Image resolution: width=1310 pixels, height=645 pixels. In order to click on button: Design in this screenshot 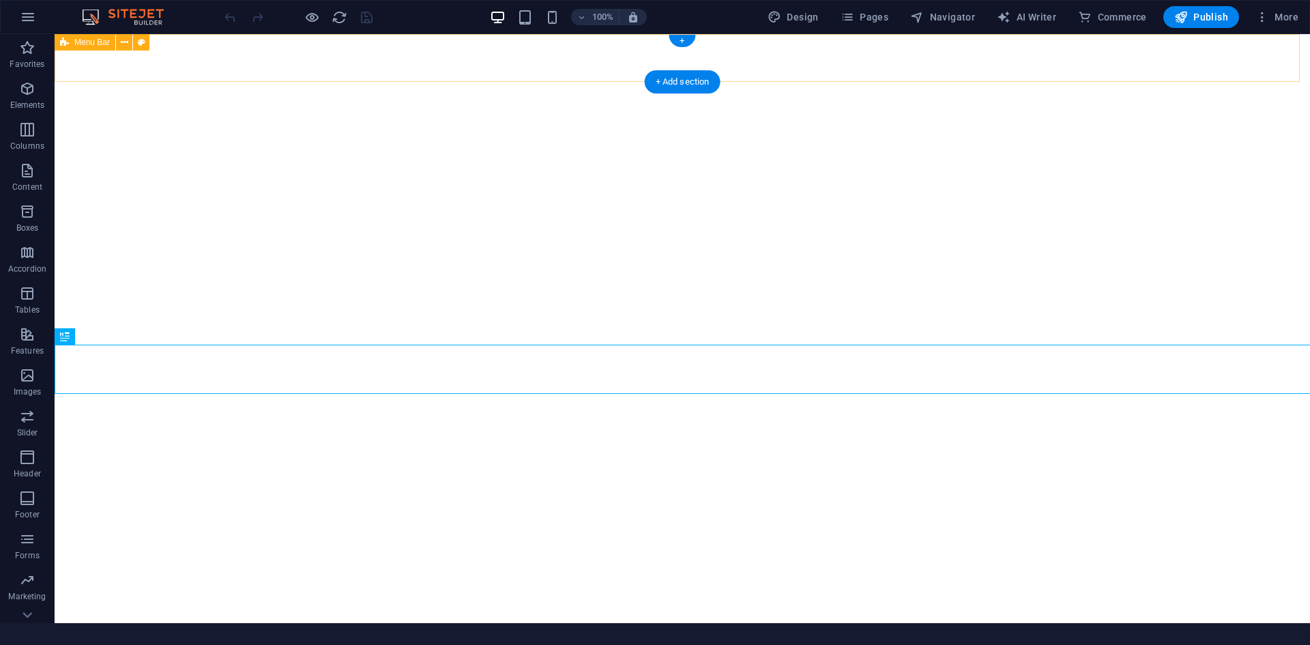, I will do `click(793, 17)`.